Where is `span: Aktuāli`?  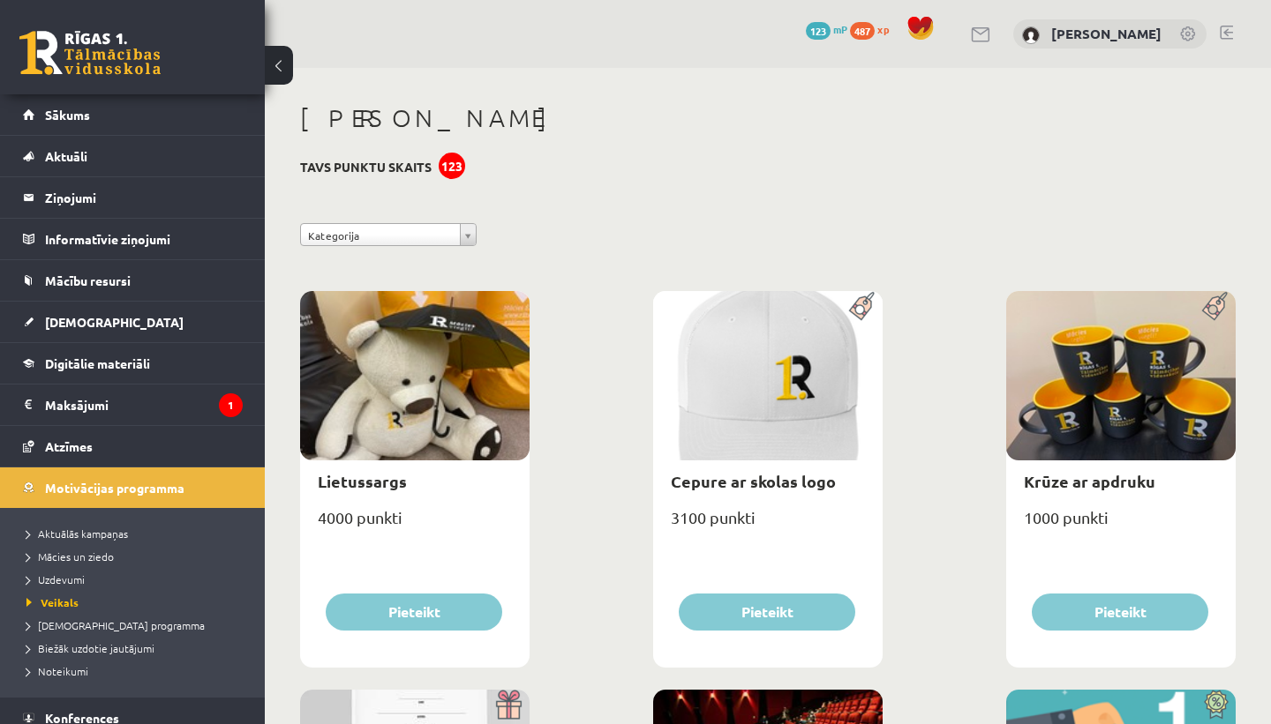 span: Aktuāli is located at coordinates (66, 156).